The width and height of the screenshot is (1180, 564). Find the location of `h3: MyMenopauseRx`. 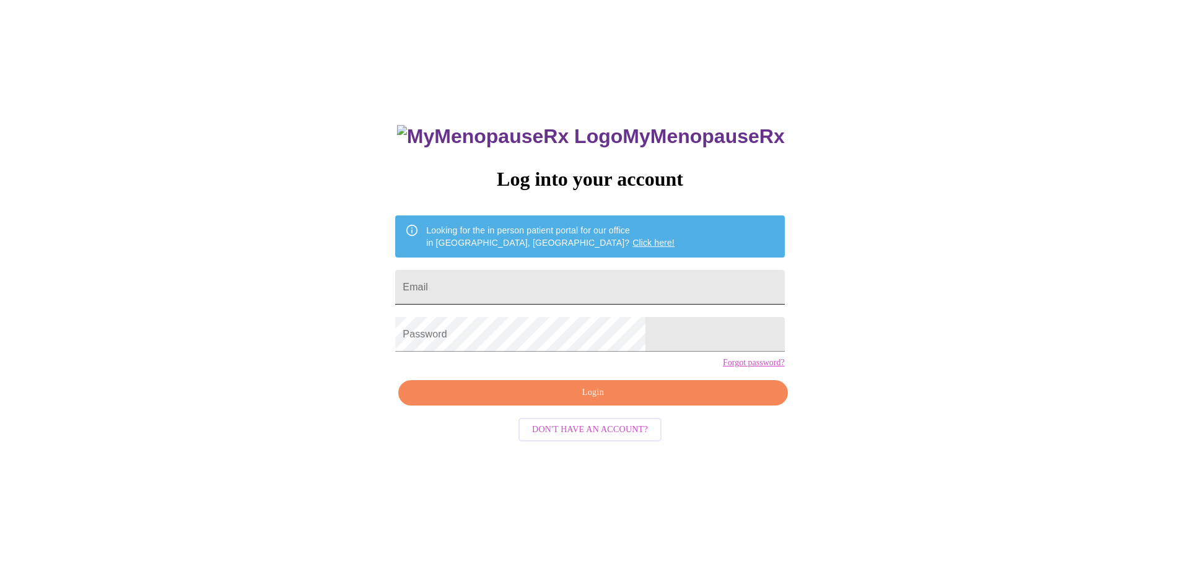

h3: MyMenopauseRx is located at coordinates (591, 136).